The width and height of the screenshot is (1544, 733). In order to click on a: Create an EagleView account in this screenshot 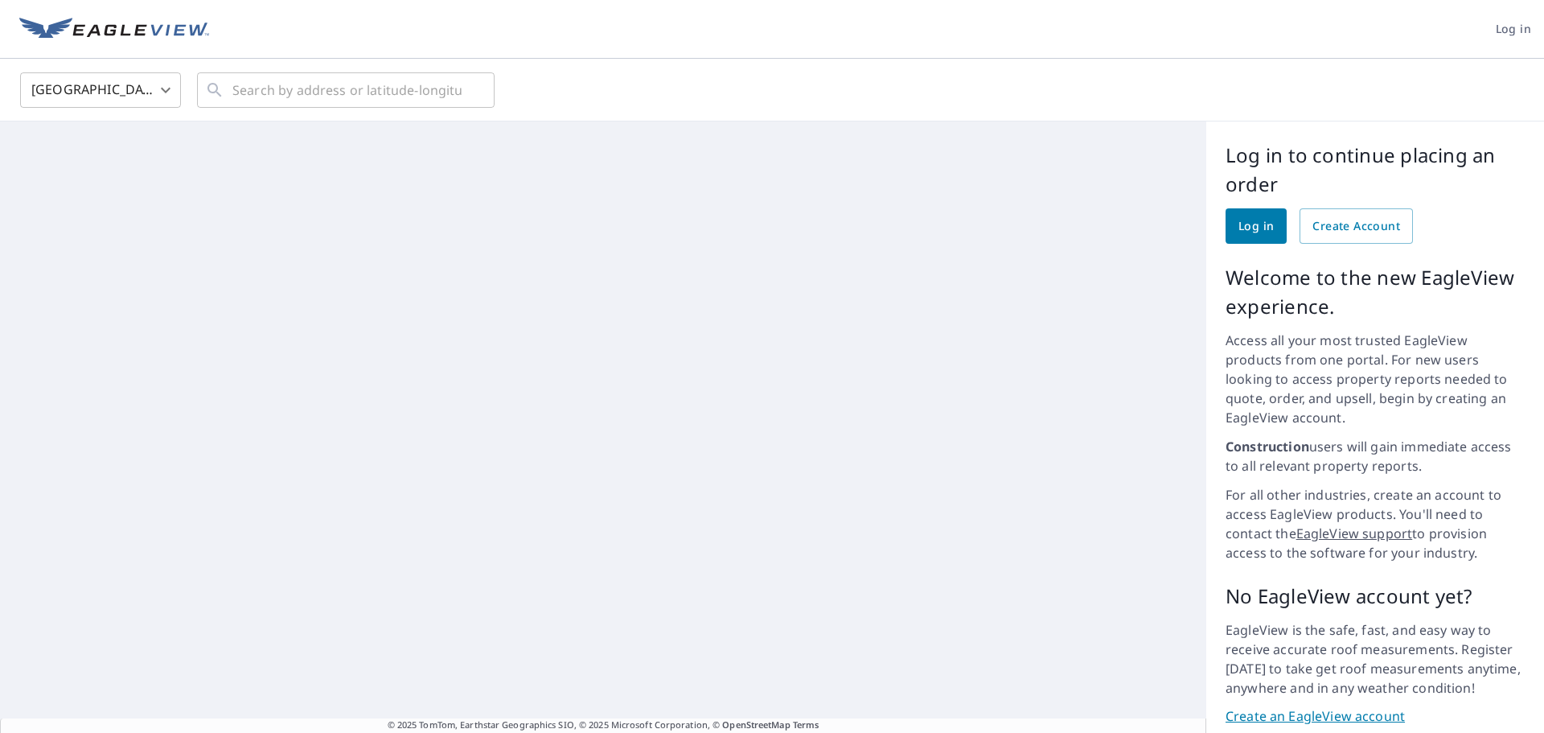, I will do `click(1375, 716)`.